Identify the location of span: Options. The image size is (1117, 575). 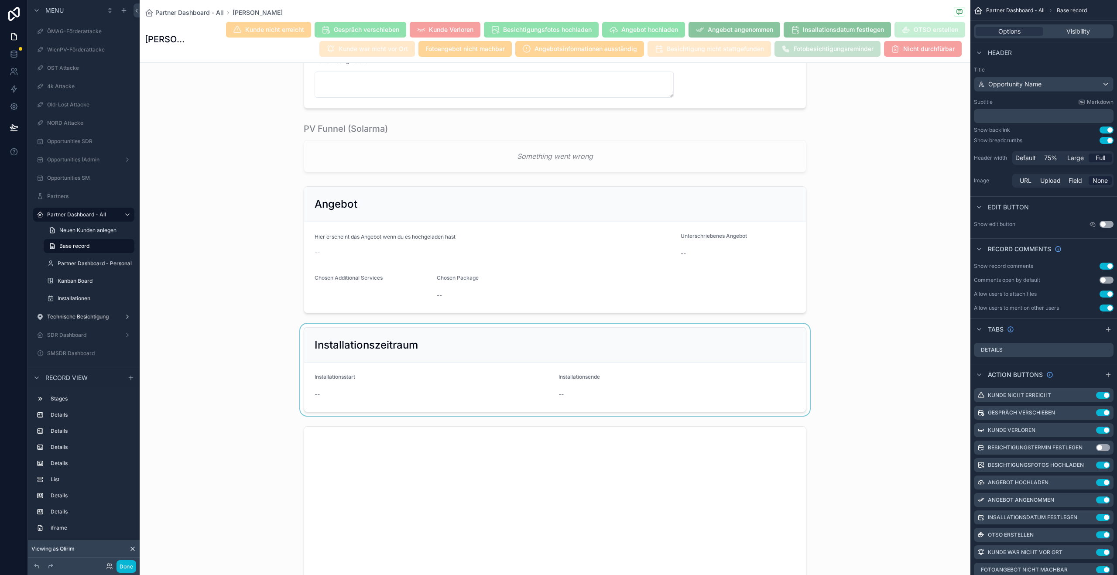
(1009, 31).